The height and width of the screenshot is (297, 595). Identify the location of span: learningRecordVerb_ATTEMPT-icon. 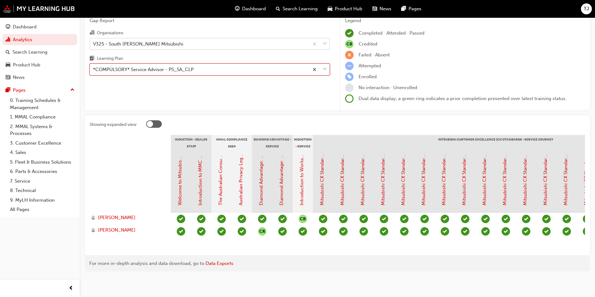
(349, 66).